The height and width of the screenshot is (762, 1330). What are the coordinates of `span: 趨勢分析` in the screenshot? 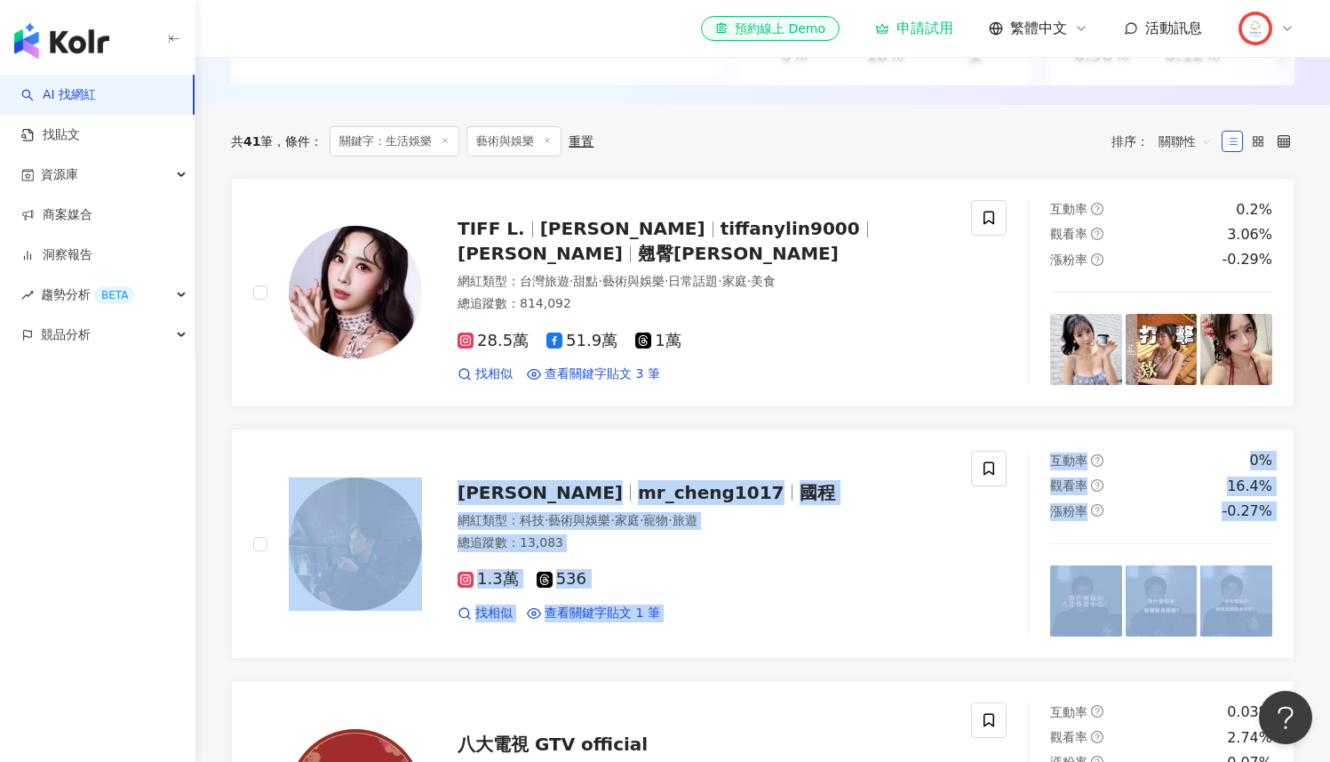 It's located at (88, 294).